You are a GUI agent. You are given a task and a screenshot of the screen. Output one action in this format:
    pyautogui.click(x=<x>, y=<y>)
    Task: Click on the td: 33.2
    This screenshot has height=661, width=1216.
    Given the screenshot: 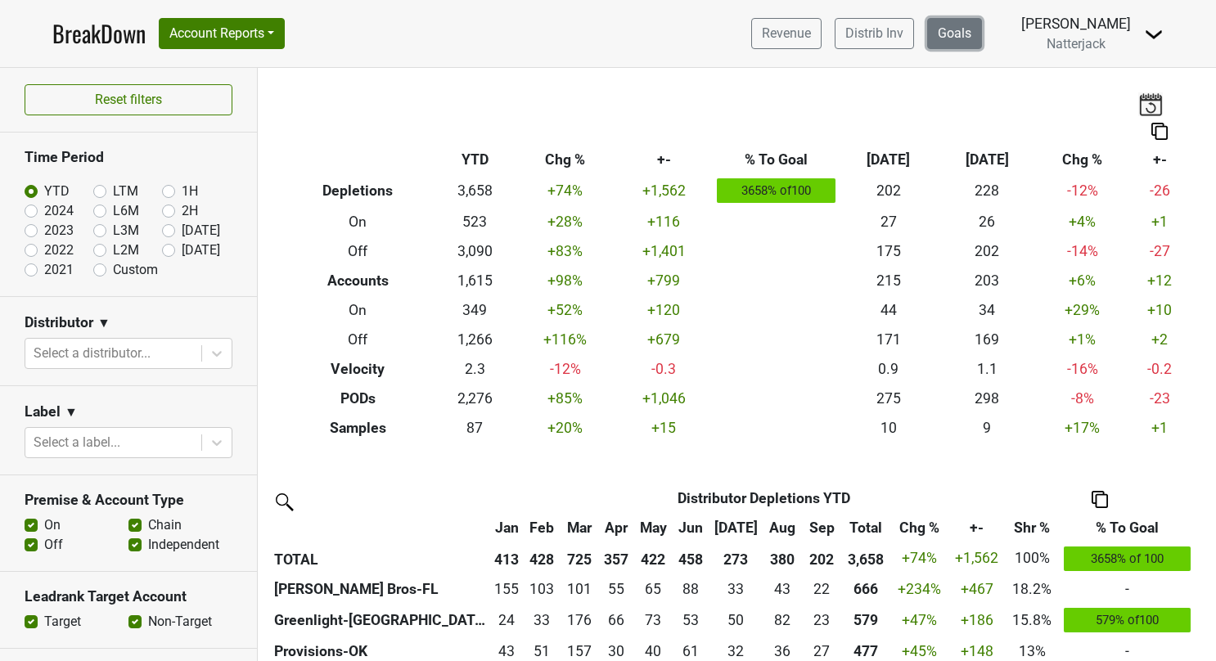 What is the action you would take?
    pyautogui.click(x=736, y=589)
    